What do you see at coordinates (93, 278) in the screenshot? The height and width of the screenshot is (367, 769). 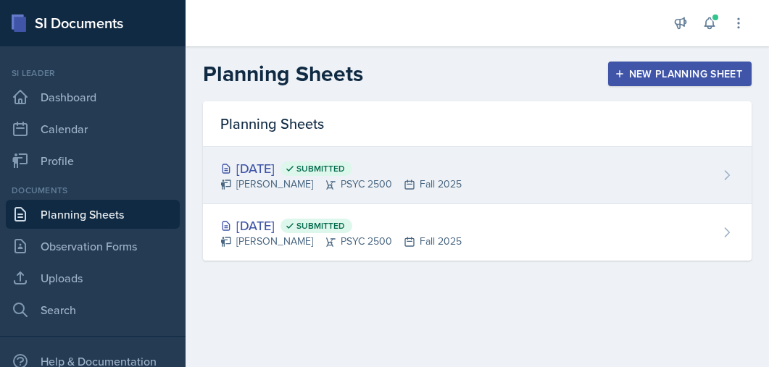 I see `a: Uploads` at bounding box center [93, 278].